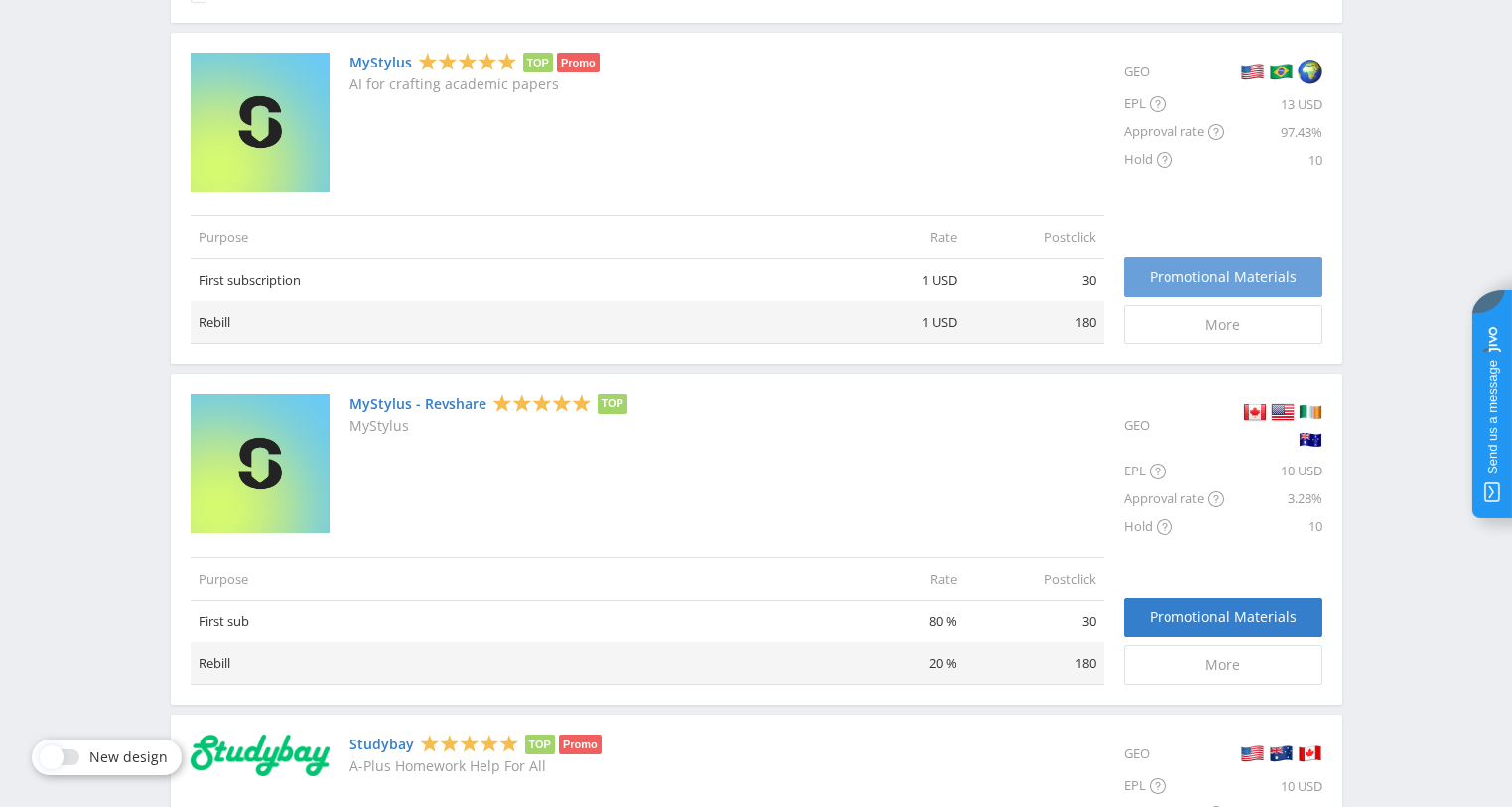  Describe the element at coordinates (474, 85) in the screenshot. I see `p: AI for crafting academic papers` at that location.